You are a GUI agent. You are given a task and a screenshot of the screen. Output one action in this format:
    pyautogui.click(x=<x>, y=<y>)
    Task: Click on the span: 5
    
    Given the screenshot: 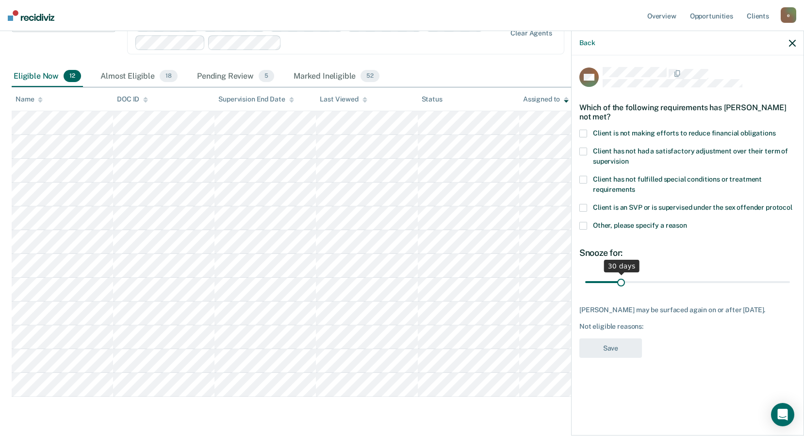 What is the action you would take?
    pyautogui.click(x=266, y=76)
    